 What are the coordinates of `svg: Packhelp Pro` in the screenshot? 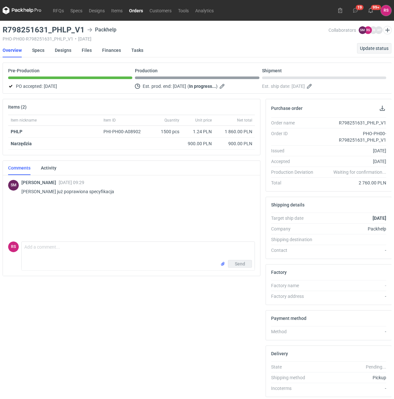 It's located at (22, 10).